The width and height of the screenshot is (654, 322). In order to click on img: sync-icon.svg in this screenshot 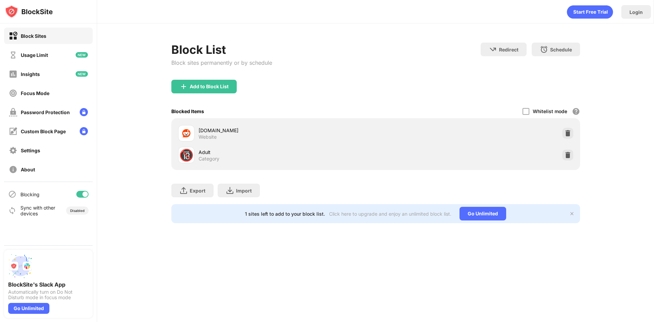, I will do `click(12, 211)`.